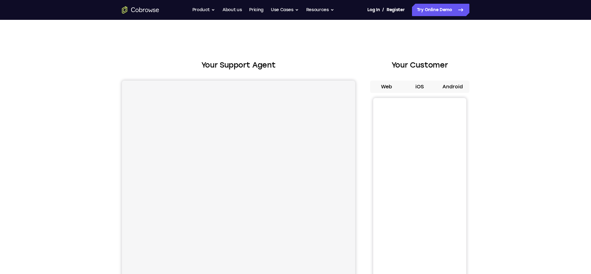 Image resolution: width=591 pixels, height=274 pixels. What do you see at coordinates (320, 10) in the screenshot?
I see `button: Resources` at bounding box center [320, 10].